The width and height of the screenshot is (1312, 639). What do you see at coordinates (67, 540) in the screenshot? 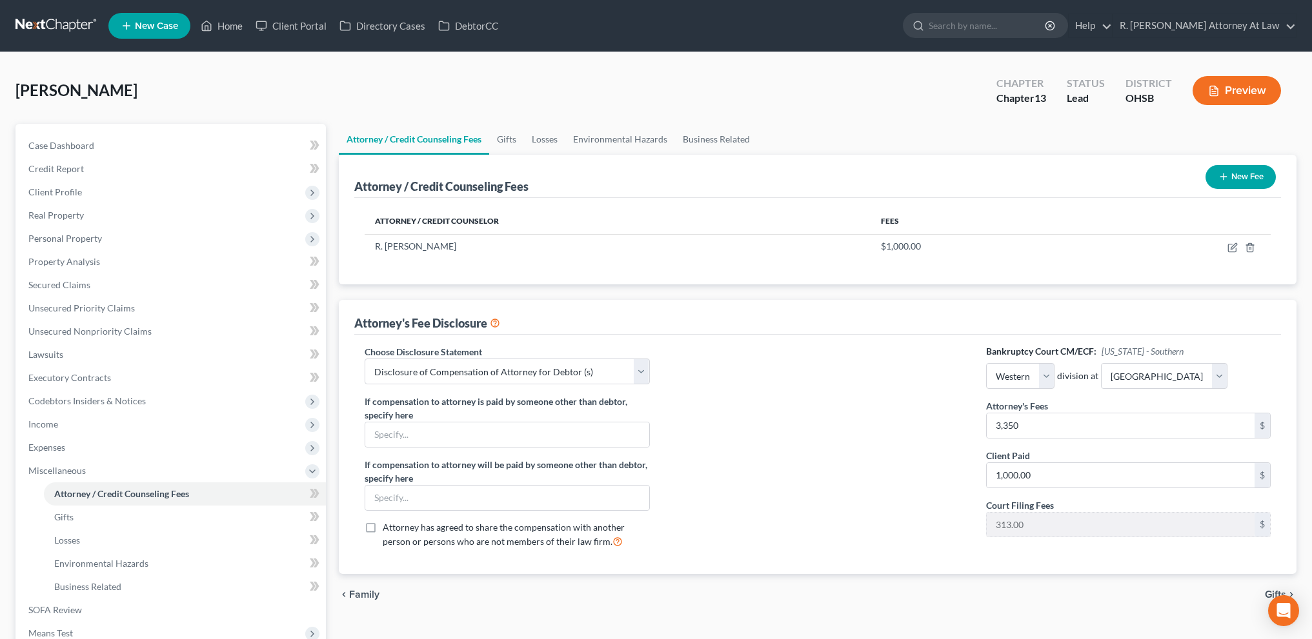
I see `span: Losses` at bounding box center [67, 540].